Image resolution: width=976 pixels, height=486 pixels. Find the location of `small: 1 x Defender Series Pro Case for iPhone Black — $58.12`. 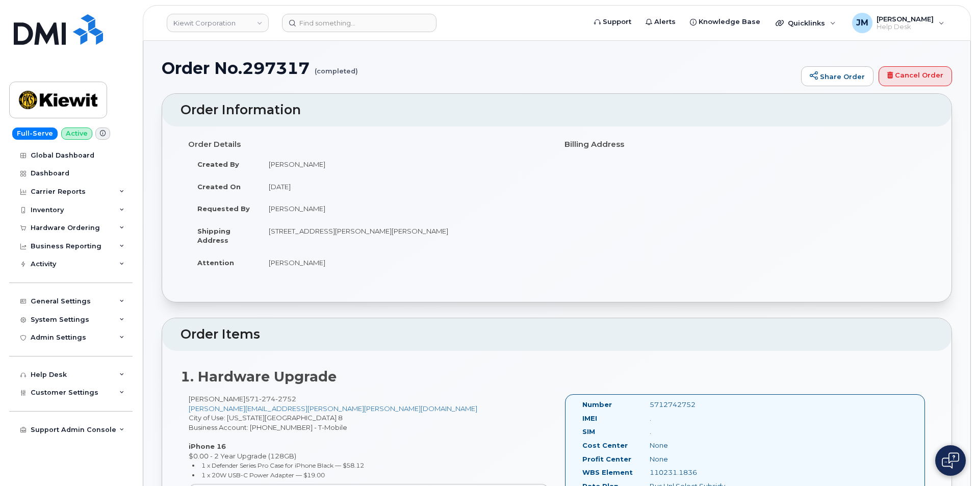

small: 1 x Defender Series Pro Case for iPhone Black — $58.12 is located at coordinates (283, 465).